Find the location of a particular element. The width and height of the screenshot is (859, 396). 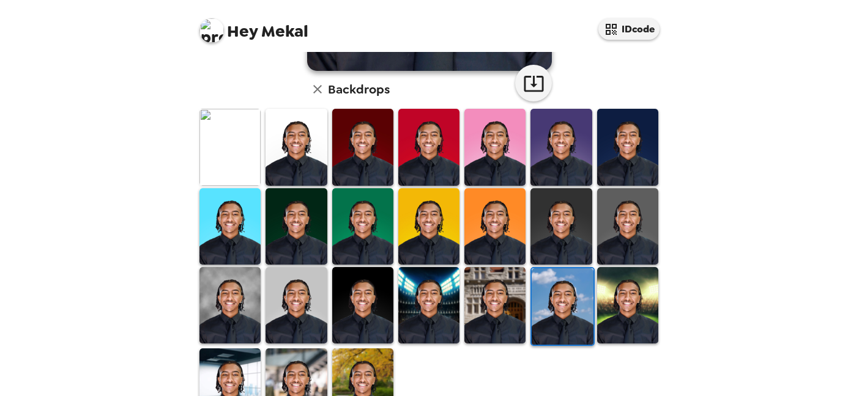

img: profile pic is located at coordinates (212, 31).